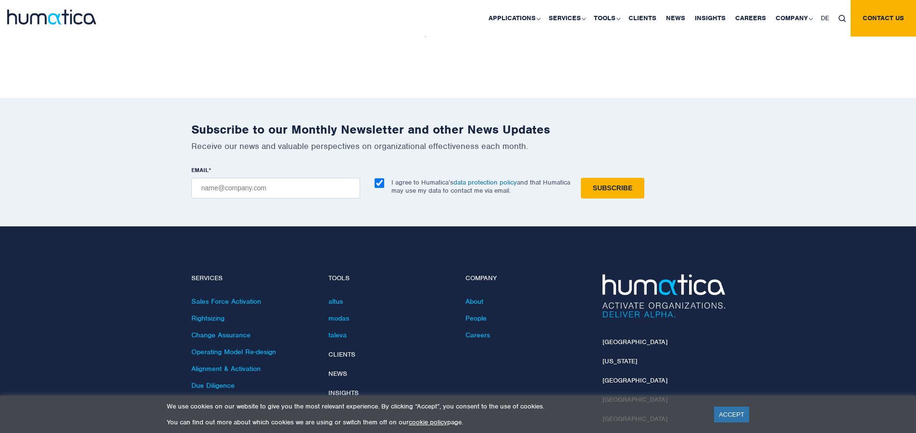 The height and width of the screenshot is (433, 916). Describe the element at coordinates (234, 352) in the screenshot. I see `a: Operating Model Re-design` at that location.